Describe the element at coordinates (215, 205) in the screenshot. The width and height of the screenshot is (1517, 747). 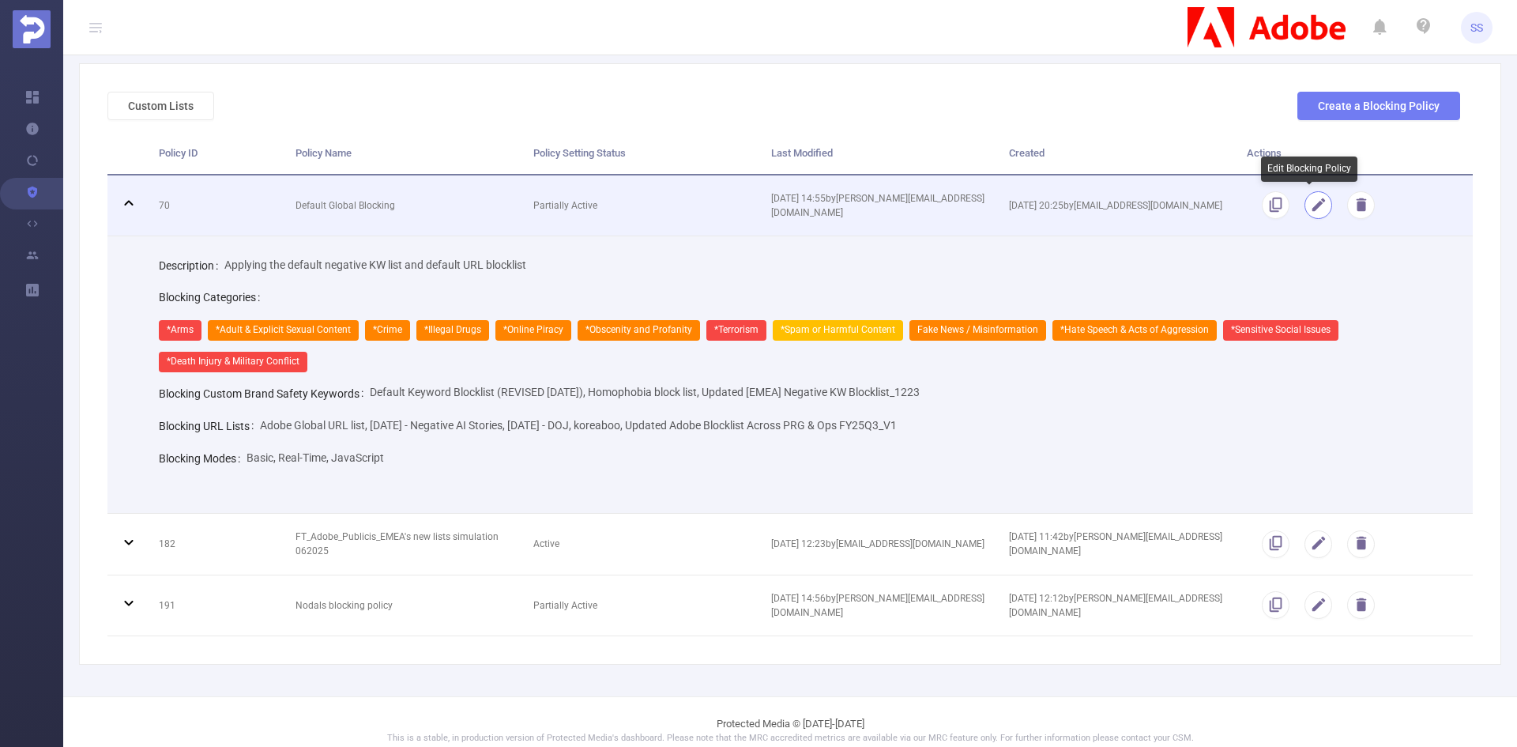
I see `td: 70` at that location.